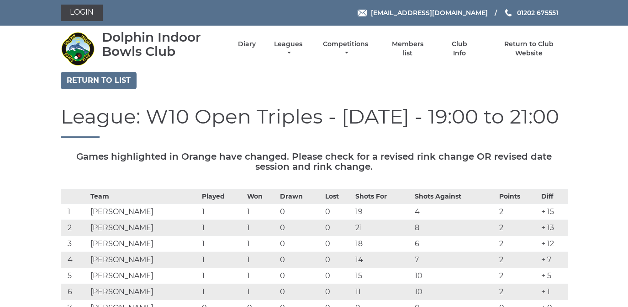 This screenshot has height=307, width=628. Describe the element at coordinates (74, 276) in the screenshot. I see `td: 5` at that location.